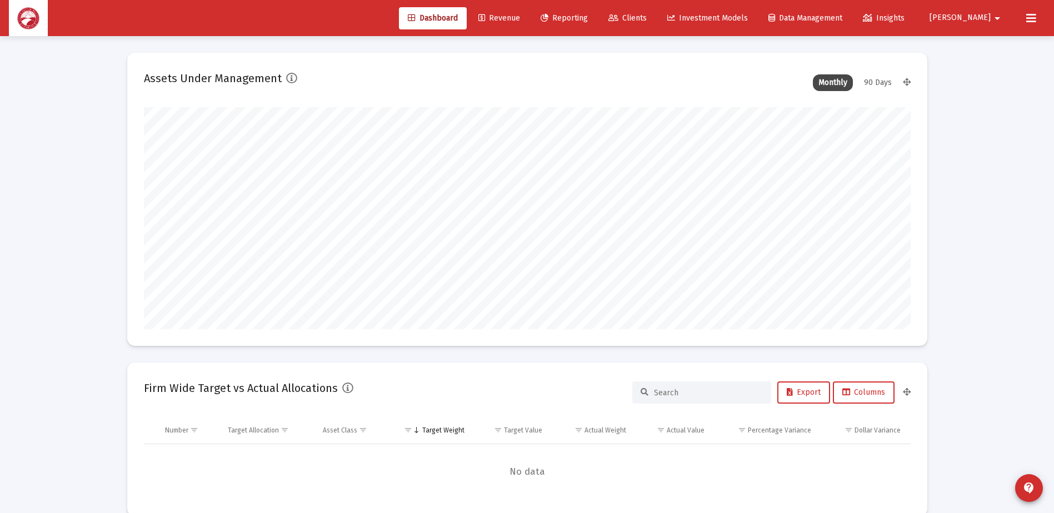  Describe the element at coordinates (627, 18) in the screenshot. I see `a: Clients` at that location.